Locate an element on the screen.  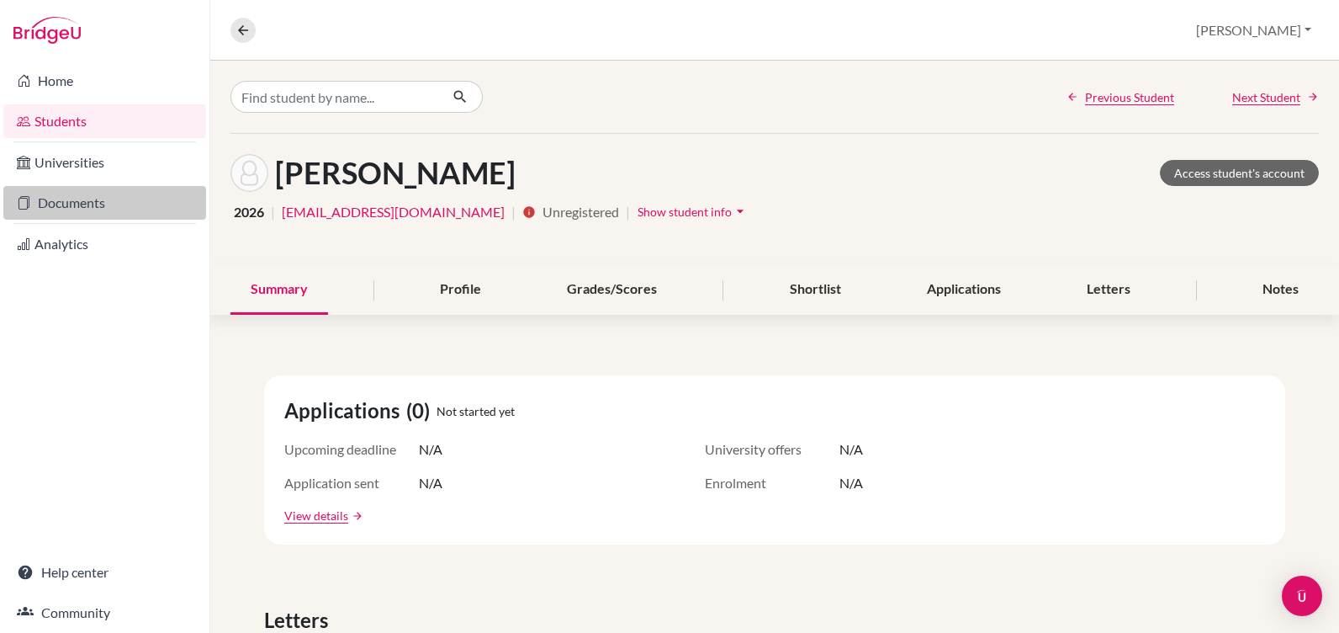
span: 2026 is located at coordinates (249, 212).